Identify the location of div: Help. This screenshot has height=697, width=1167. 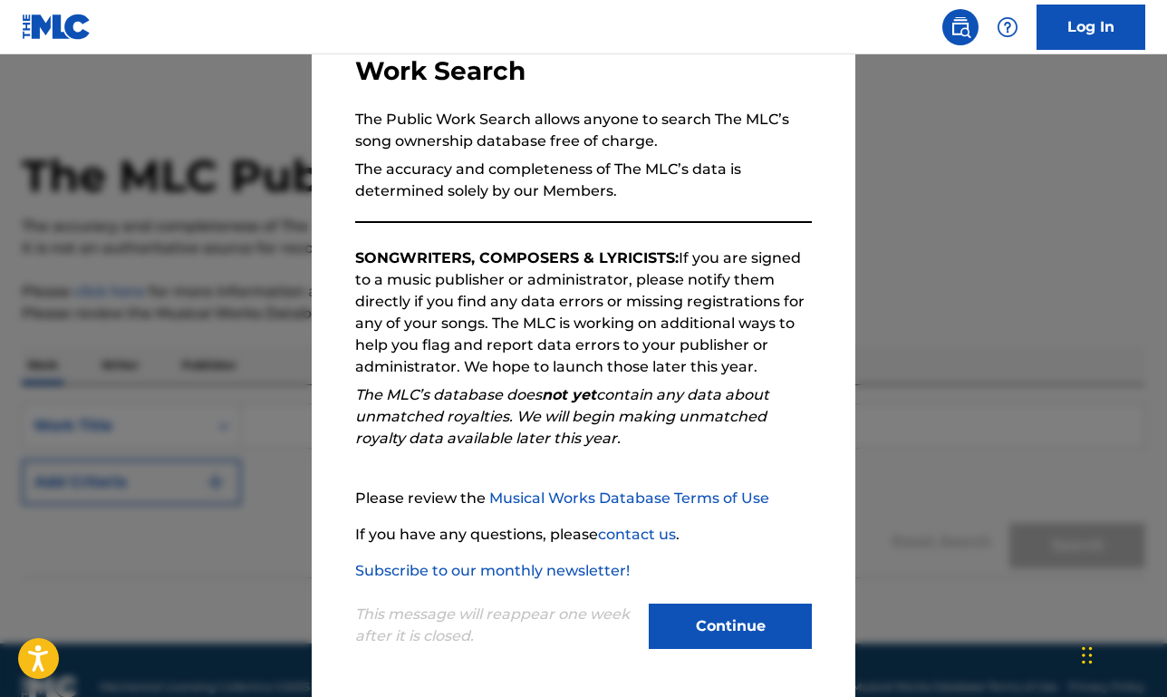
(1008, 27).